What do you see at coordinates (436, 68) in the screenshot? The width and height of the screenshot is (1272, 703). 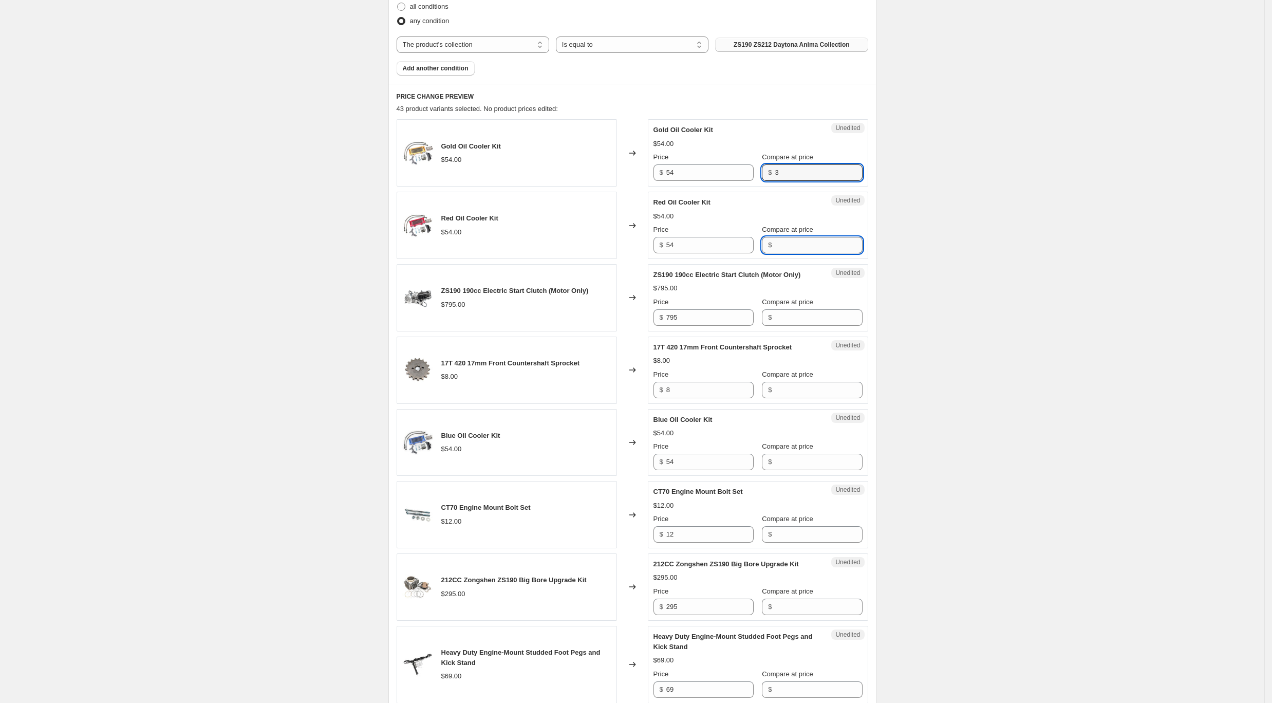 I see `button: Add another condition` at bounding box center [436, 68].